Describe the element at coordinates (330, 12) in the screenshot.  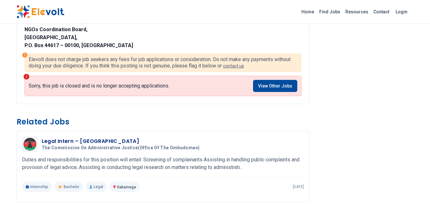
I see `a: Find Jobs` at that location.